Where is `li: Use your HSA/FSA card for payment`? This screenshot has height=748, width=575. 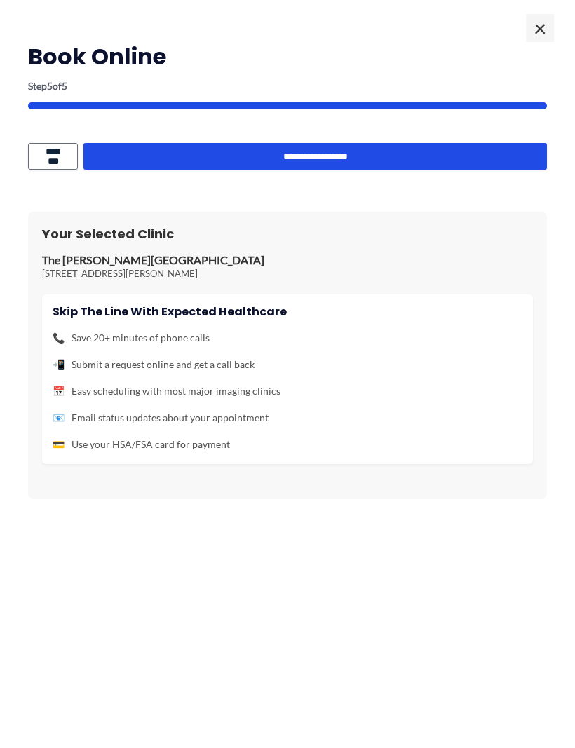 li: Use your HSA/FSA card for payment is located at coordinates (287, 444).